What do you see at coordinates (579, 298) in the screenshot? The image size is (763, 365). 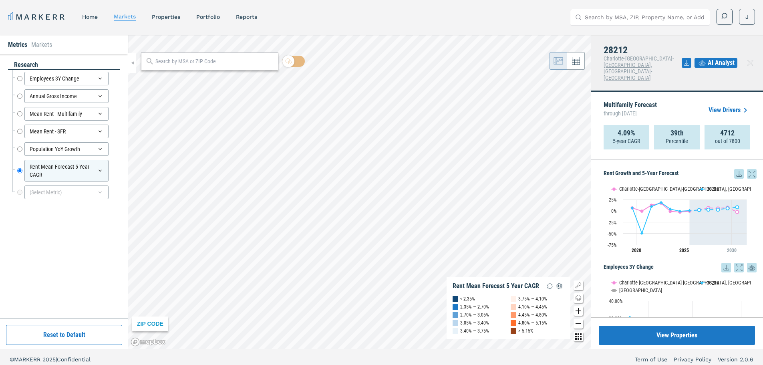 I see `button: Change style map button` at bounding box center [579, 298].